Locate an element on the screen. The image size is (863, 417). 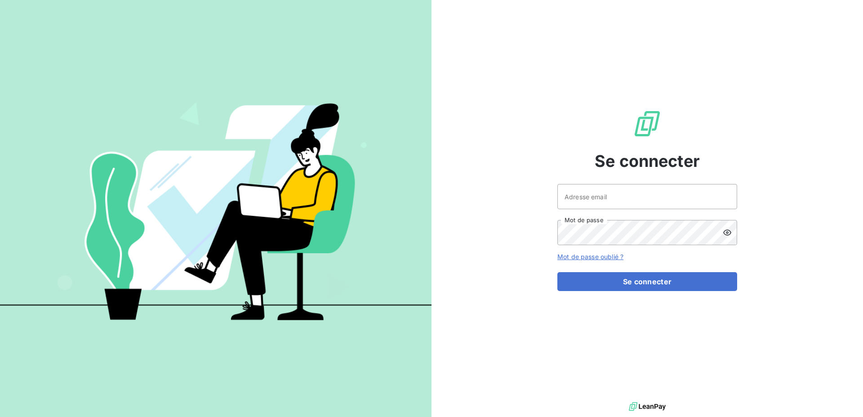
input: placeholder is located at coordinates (647, 196).